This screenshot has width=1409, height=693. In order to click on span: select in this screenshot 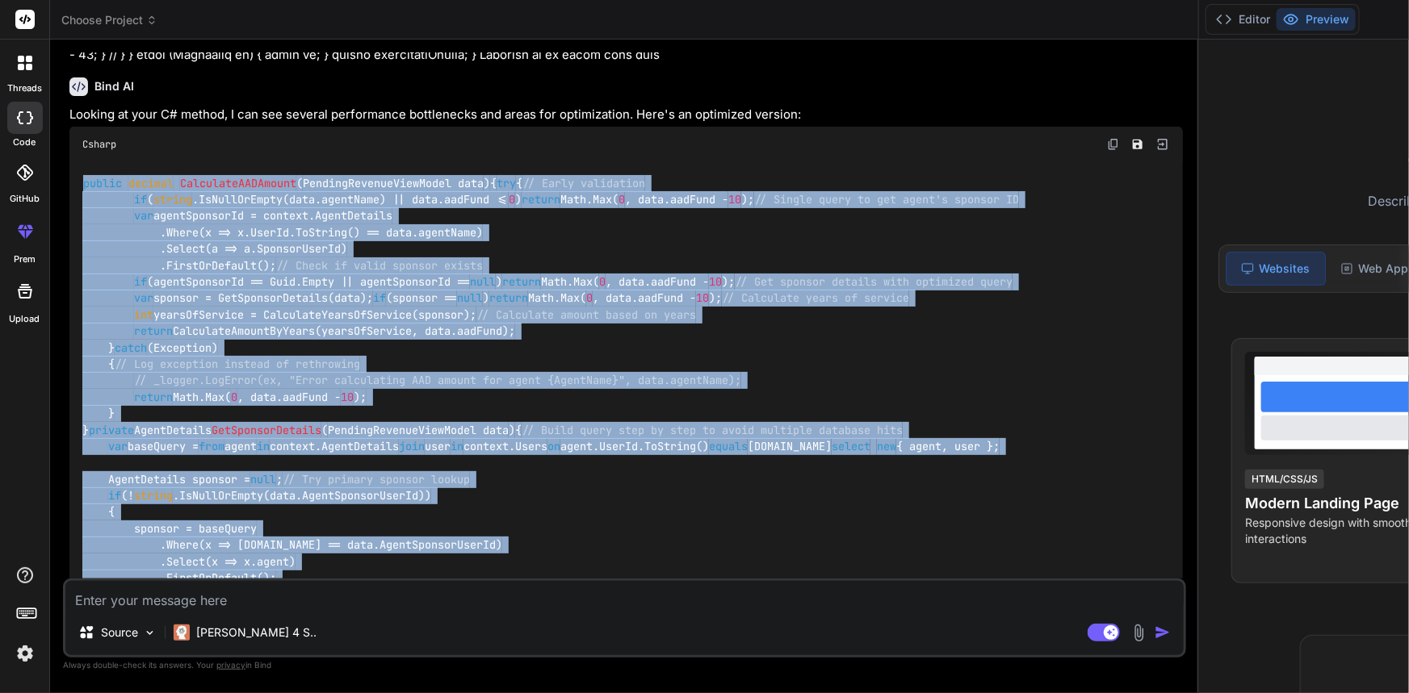, I will do `click(851, 446)`.